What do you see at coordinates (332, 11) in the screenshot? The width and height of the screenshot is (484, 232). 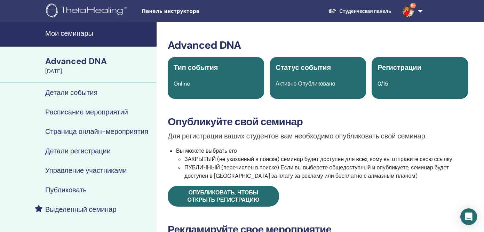 I see `img: graduation-cap-white.svg` at bounding box center [332, 11].